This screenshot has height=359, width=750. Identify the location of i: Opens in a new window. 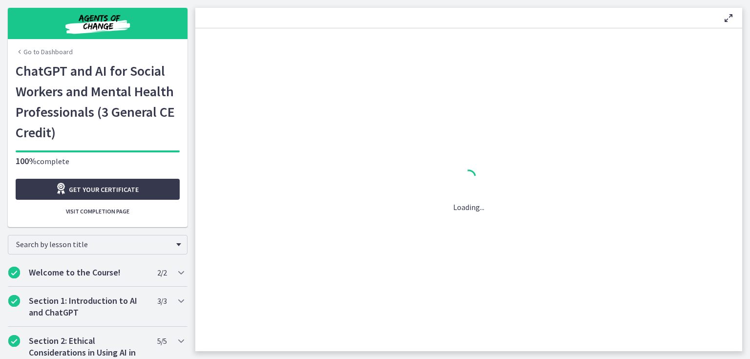
(62, 188).